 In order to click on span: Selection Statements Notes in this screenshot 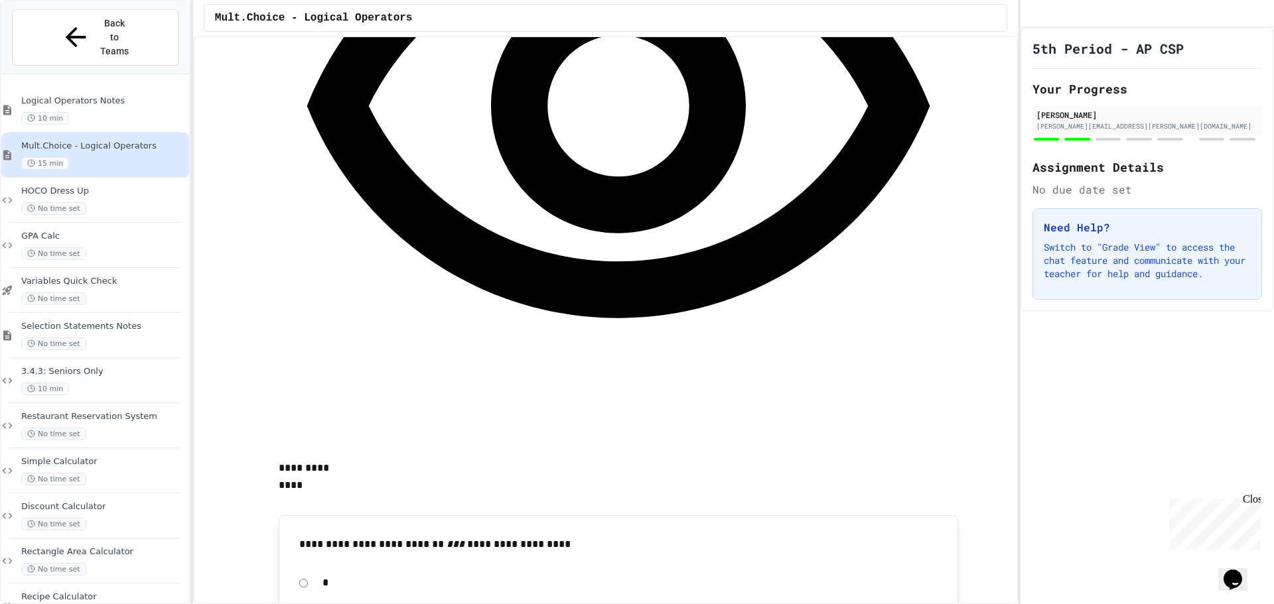, I will do `click(103, 326)`.